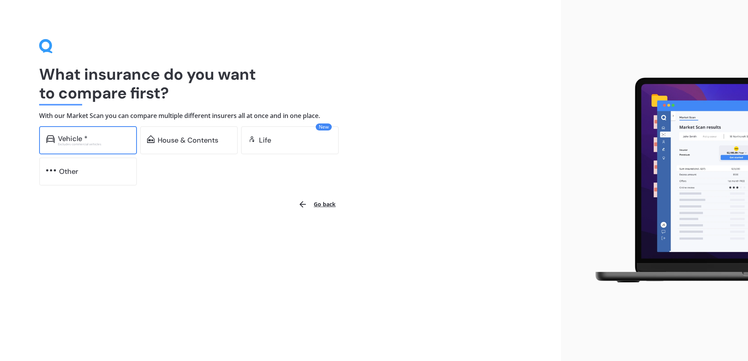 This screenshot has height=361, width=748. What do you see at coordinates (323, 127) in the screenshot?
I see `span: New` at bounding box center [323, 127].